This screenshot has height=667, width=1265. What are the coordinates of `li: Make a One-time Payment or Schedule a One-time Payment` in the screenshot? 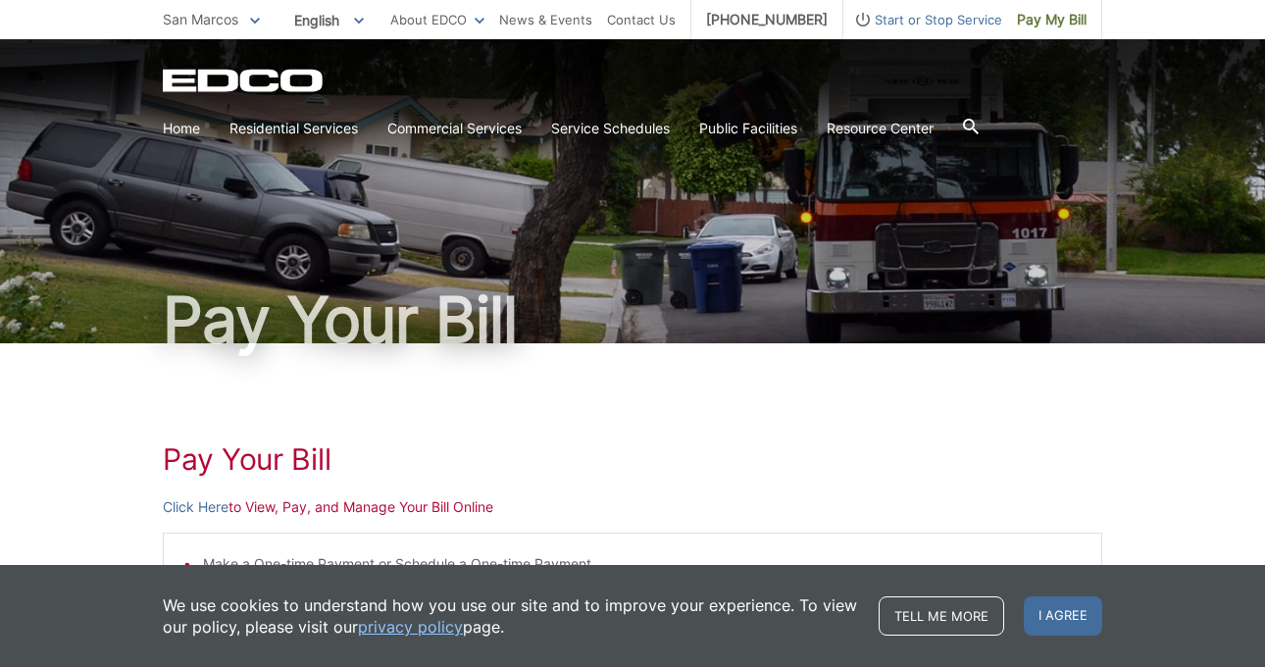 It's located at (642, 564).